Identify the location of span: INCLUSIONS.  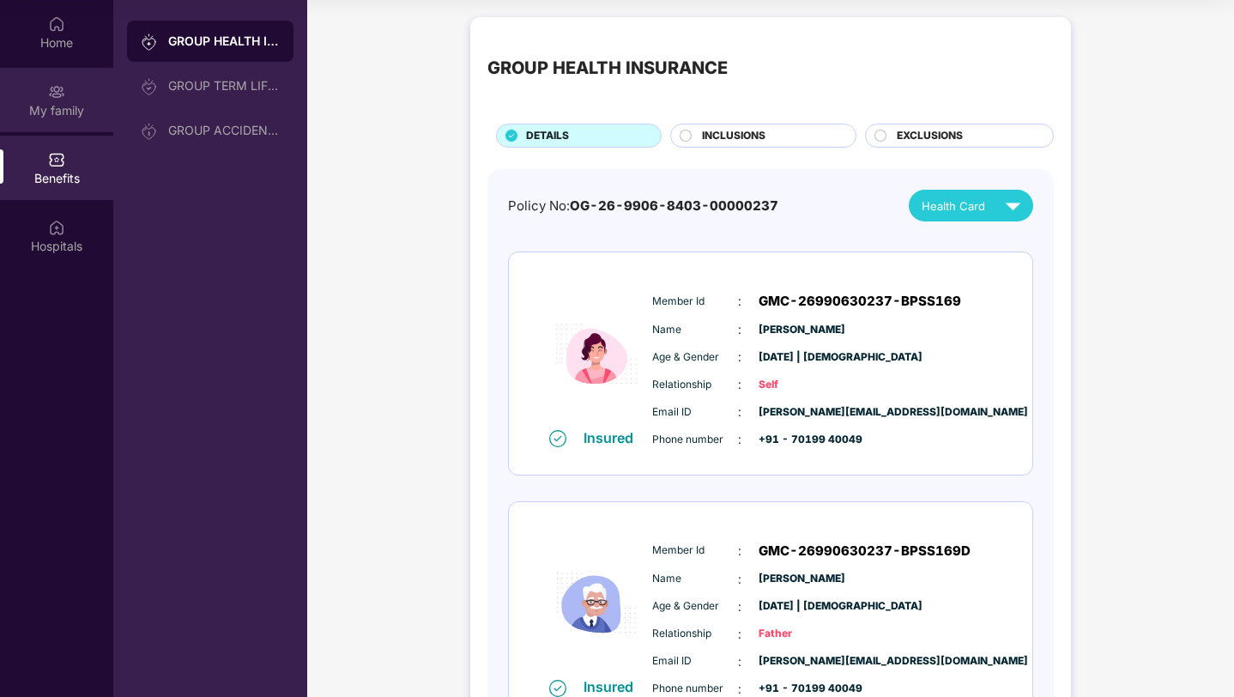
(734, 136).